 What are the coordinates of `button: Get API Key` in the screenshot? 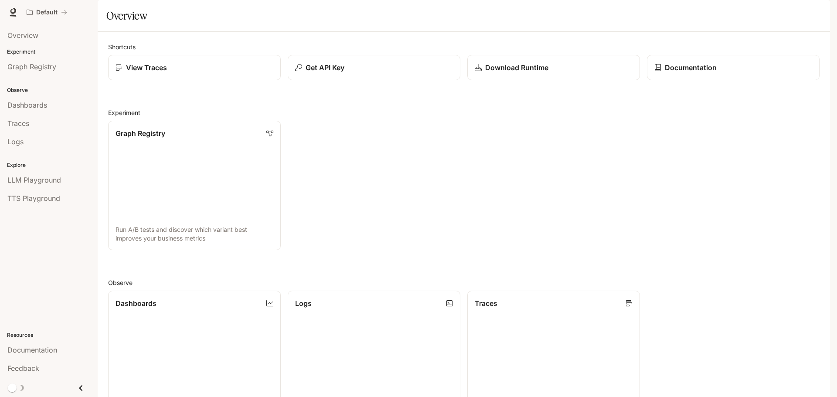 It's located at (374, 68).